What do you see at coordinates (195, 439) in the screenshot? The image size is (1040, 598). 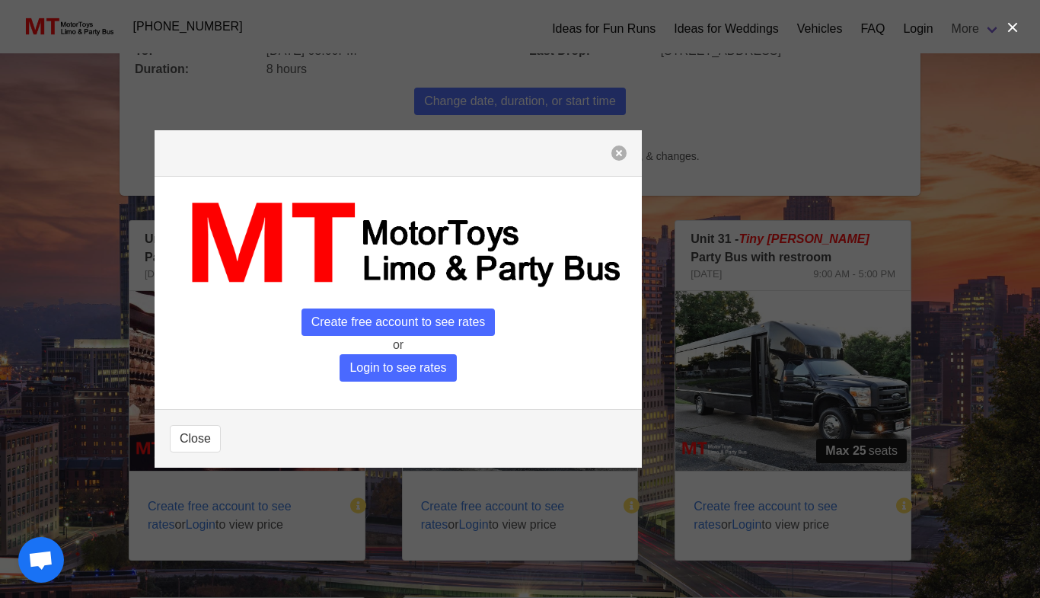 I see `button: Close` at bounding box center [195, 439].